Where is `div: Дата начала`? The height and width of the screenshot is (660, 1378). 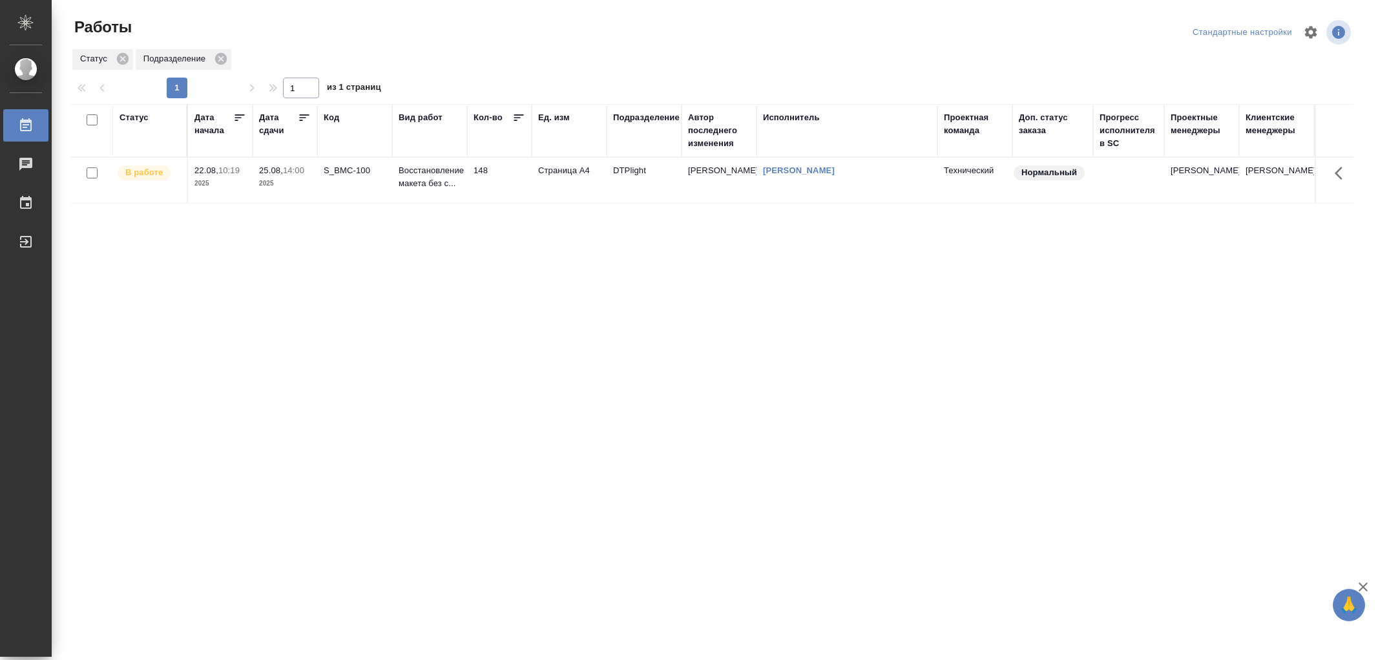
div: Дата начала is located at coordinates (214, 124).